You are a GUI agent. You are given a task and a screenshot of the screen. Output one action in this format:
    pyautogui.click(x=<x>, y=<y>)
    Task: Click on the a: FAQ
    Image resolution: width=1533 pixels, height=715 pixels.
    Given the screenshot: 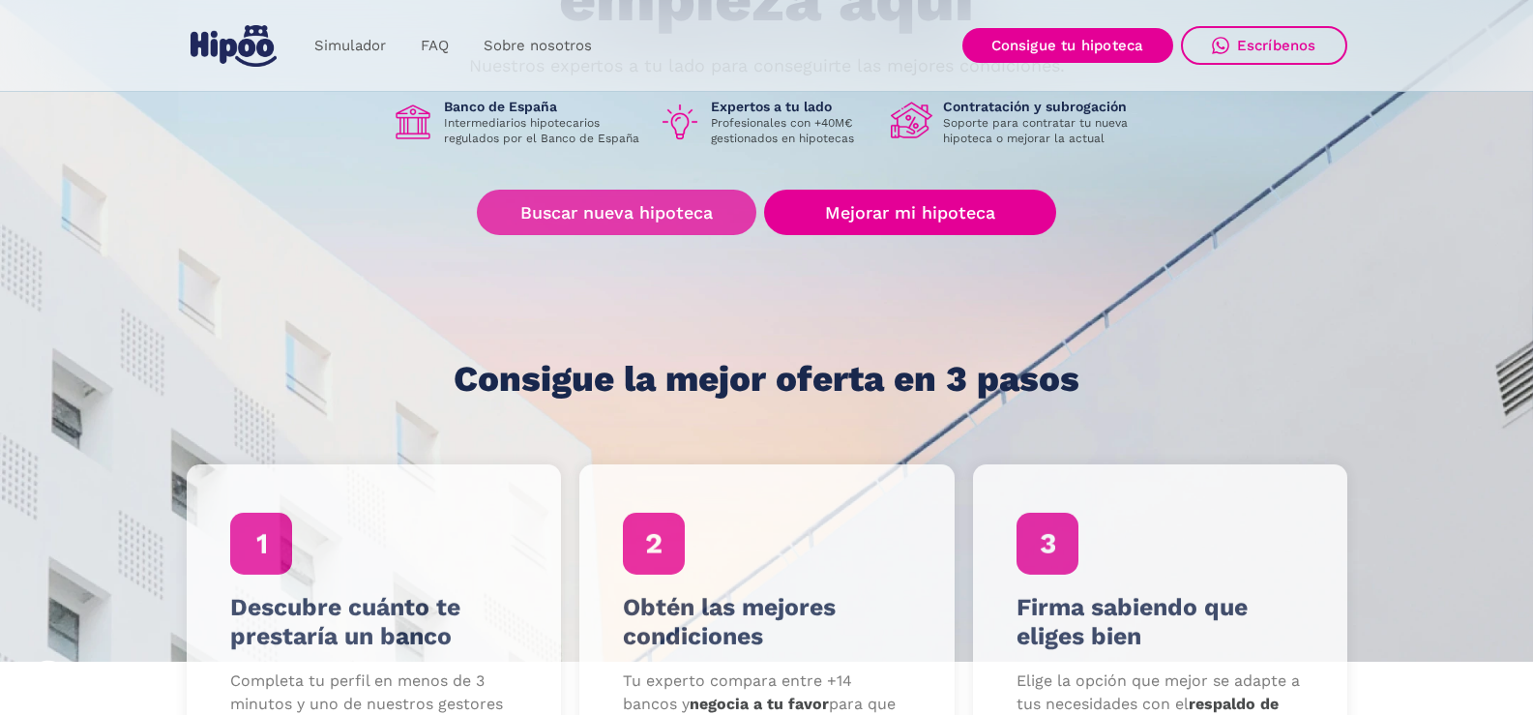 What is the action you would take?
    pyautogui.click(x=434, y=45)
    